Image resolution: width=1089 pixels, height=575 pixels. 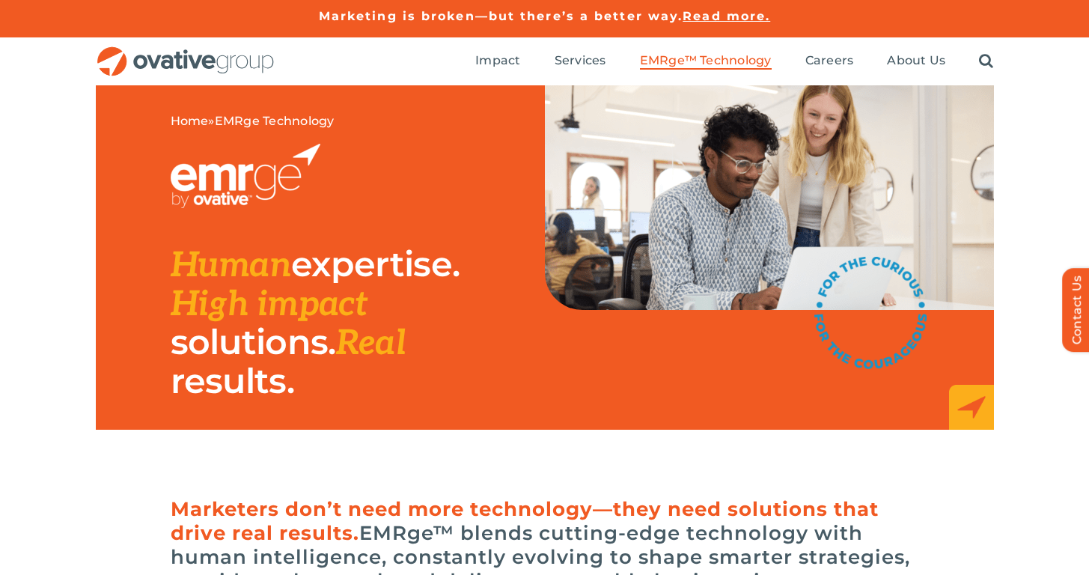 What do you see at coordinates (972, 407) in the screenshot?
I see `img: EMRge_HomePage_Elements_Arrow Box` at bounding box center [972, 407].